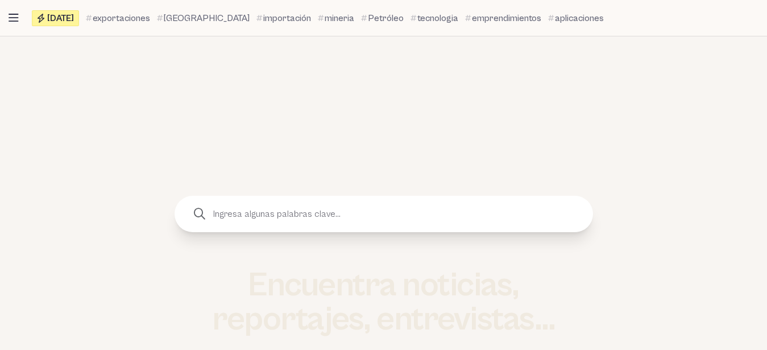 The image size is (767, 350). Describe the element at coordinates (121, 18) in the screenshot. I see `span: exportaciones` at that location.